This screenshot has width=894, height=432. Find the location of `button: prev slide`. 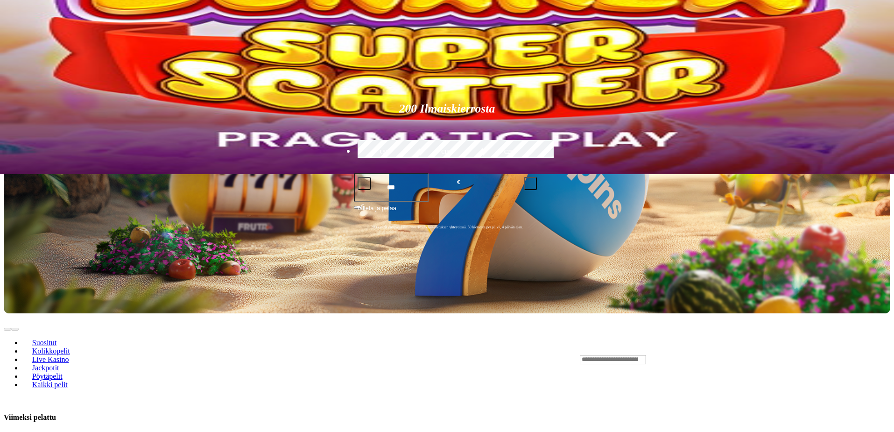

button: prev slide is located at coordinates (7, 329).